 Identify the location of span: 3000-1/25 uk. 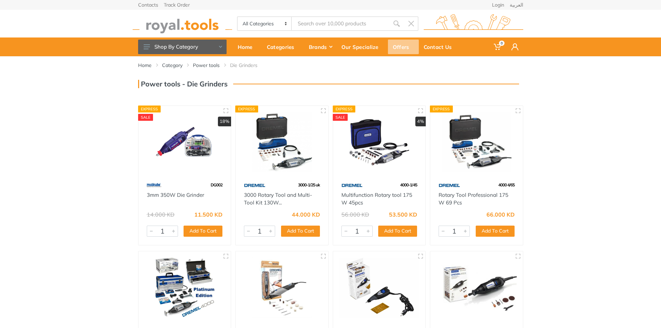
(309, 185).